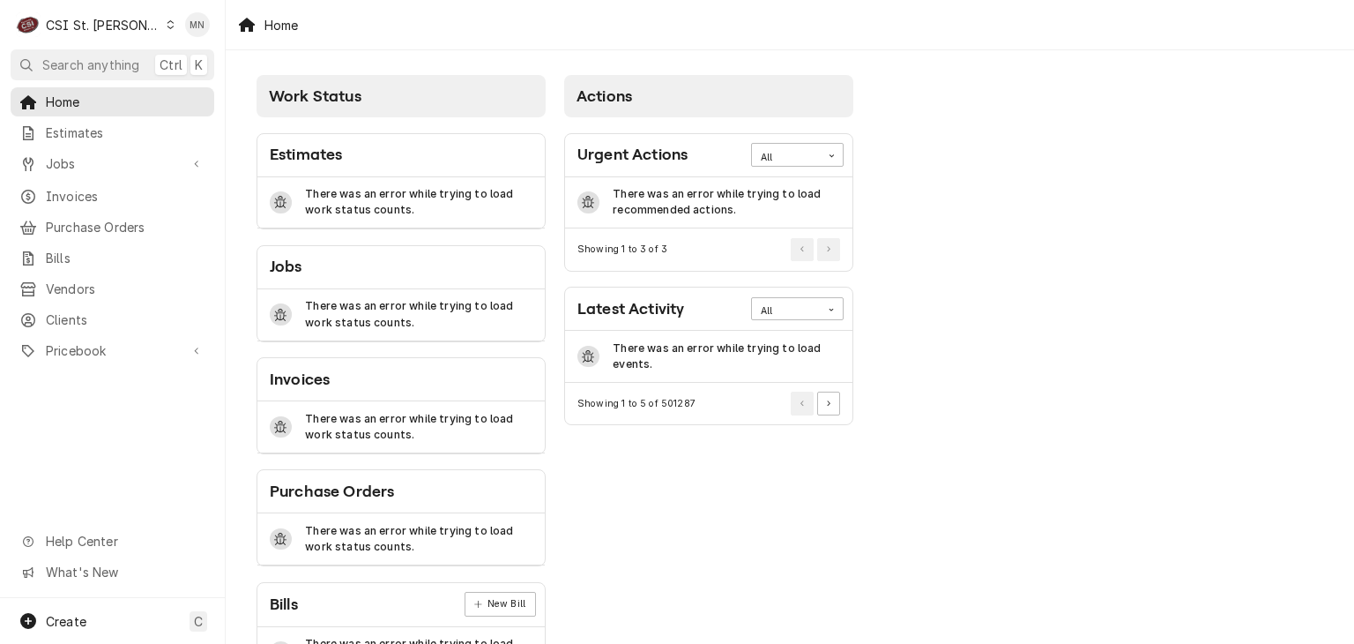 Image resolution: width=1354 pixels, height=644 pixels. I want to click on span: Bills, so click(125, 257).